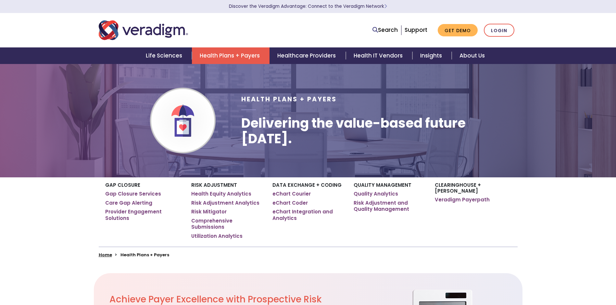  I want to click on a: Home, so click(105, 255).